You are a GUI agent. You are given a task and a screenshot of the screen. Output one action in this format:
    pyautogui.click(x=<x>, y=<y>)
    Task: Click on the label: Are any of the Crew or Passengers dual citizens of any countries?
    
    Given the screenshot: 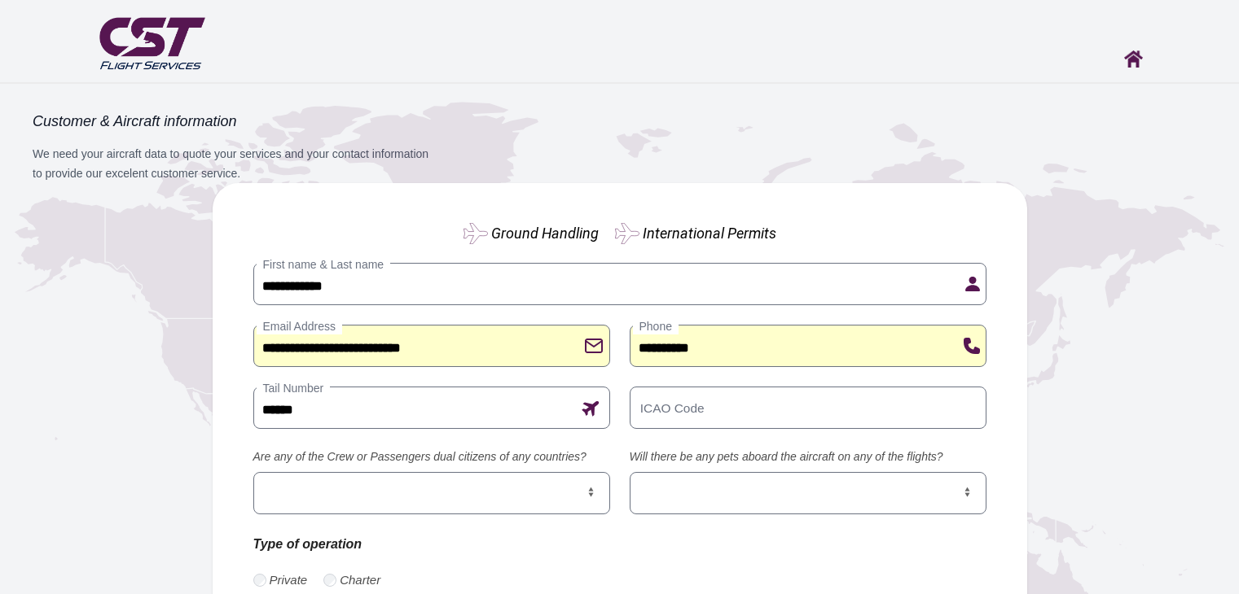 What is the action you would take?
    pyautogui.click(x=432, y=457)
    